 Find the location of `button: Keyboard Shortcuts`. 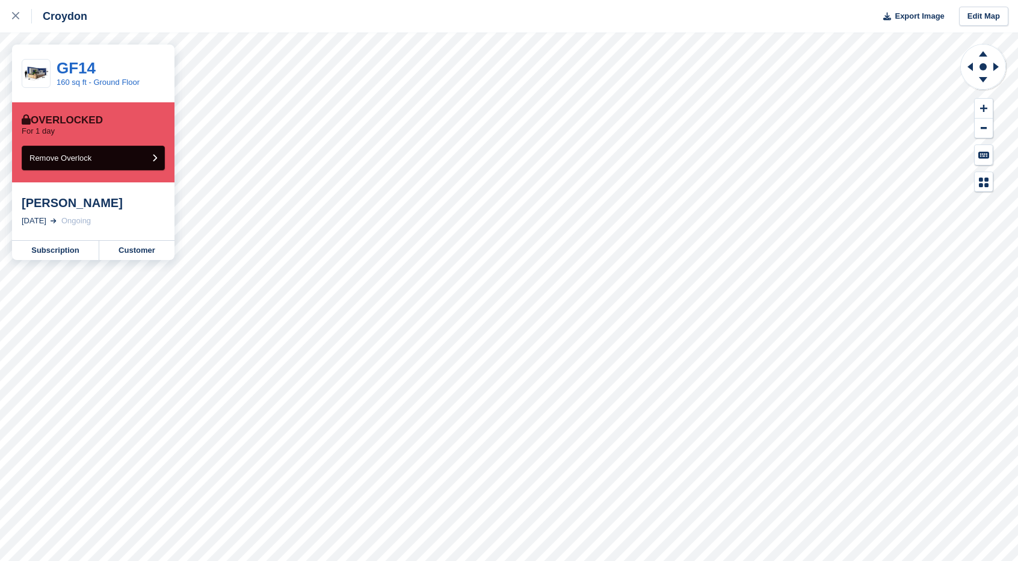

button: Keyboard Shortcuts is located at coordinates (984, 155).